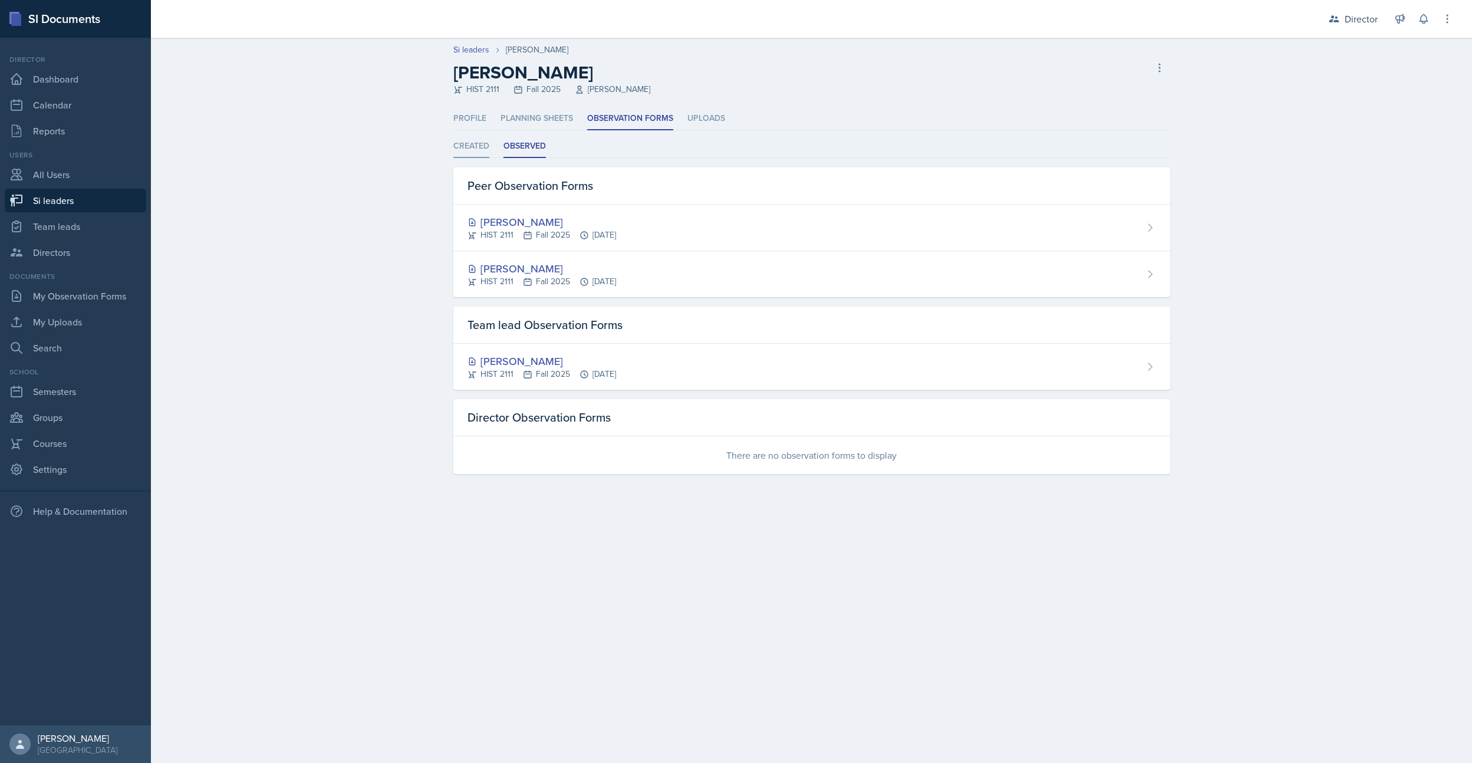  Describe the element at coordinates (75, 252) in the screenshot. I see `a: Directors` at that location.